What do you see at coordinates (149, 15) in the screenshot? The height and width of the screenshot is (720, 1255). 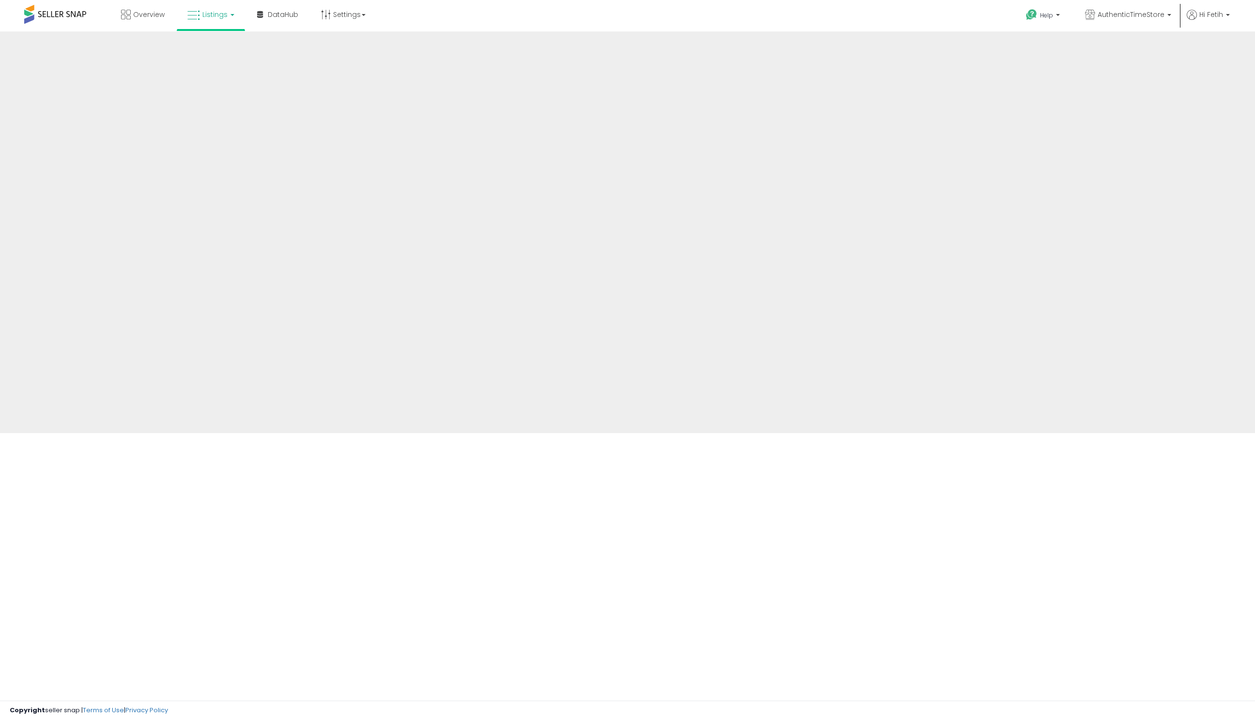 I see `span: Overview` at bounding box center [149, 15].